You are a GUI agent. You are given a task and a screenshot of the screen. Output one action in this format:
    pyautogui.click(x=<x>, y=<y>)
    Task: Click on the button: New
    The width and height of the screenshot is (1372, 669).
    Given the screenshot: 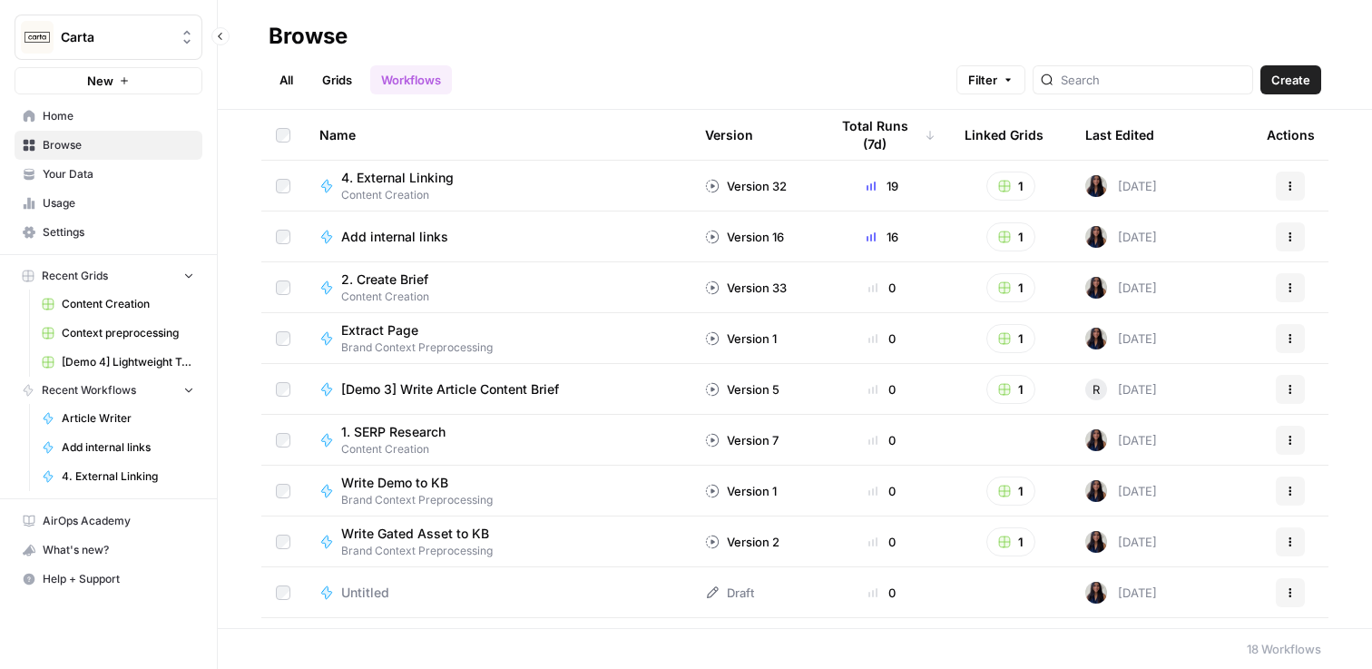 What is the action you would take?
    pyautogui.click(x=108, y=81)
    